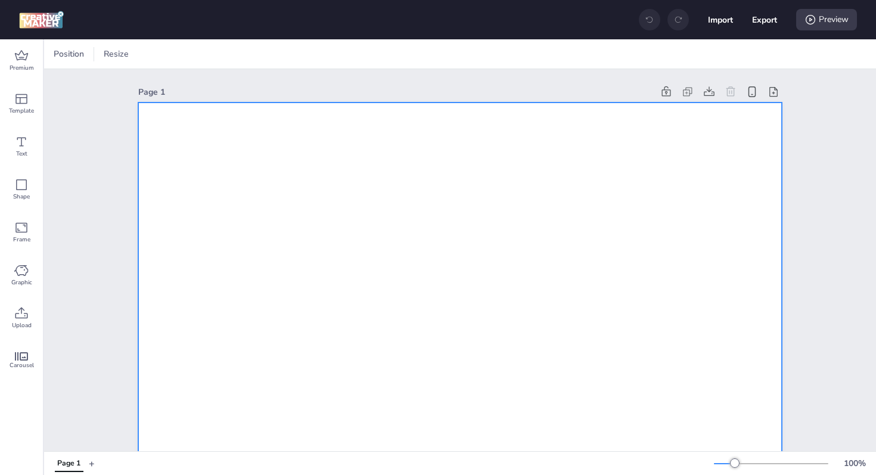 Image resolution: width=876 pixels, height=475 pixels. What do you see at coordinates (827, 20) in the screenshot?
I see `div: Preview` at bounding box center [827, 20].